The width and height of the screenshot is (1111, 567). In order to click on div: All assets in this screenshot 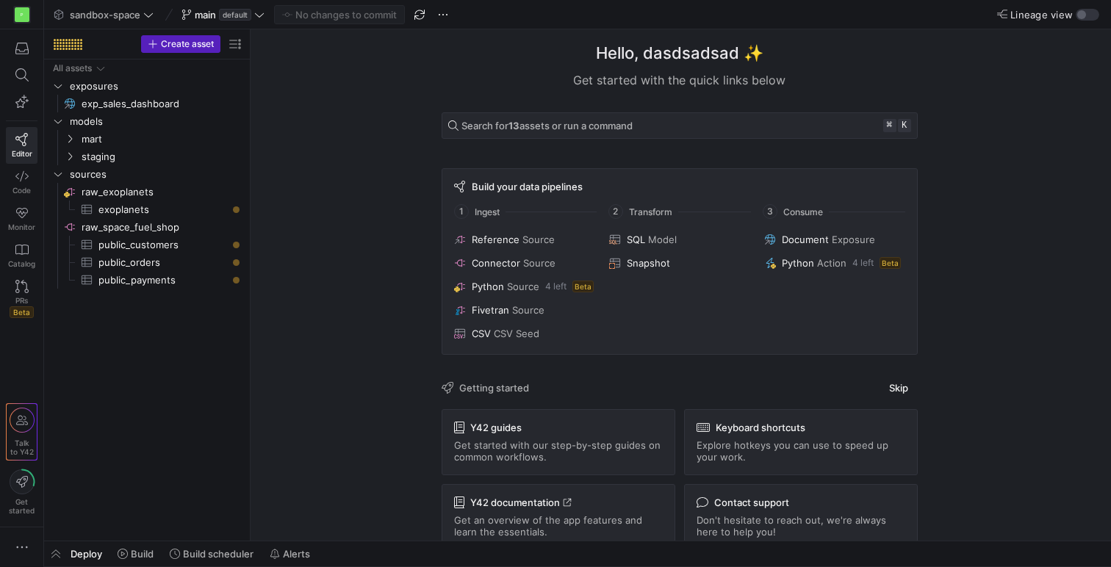, I will do `click(72, 68)`.